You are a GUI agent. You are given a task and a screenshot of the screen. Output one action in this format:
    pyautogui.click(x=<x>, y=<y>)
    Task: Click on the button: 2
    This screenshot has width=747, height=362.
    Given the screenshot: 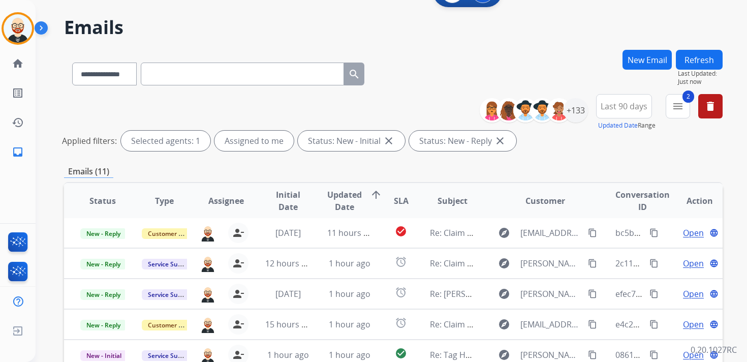 What is the action you would take?
    pyautogui.click(x=678, y=106)
    